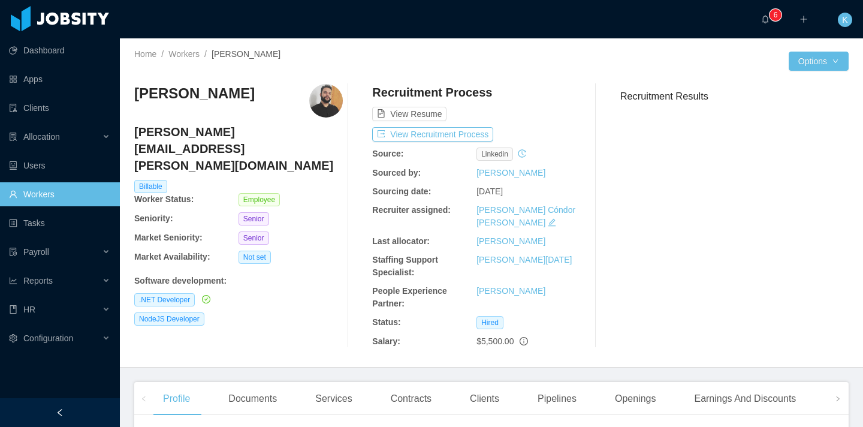 The height and width of the screenshot is (427, 863). What do you see at coordinates (396, 173) in the screenshot?
I see `b: Sourced by:` at bounding box center [396, 173].